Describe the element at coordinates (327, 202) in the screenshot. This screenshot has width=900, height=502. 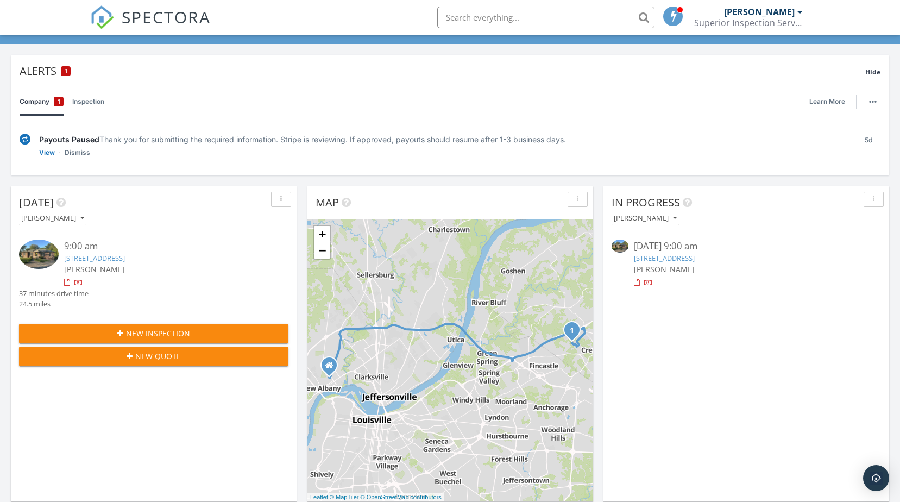
I see `span: Map` at that location.